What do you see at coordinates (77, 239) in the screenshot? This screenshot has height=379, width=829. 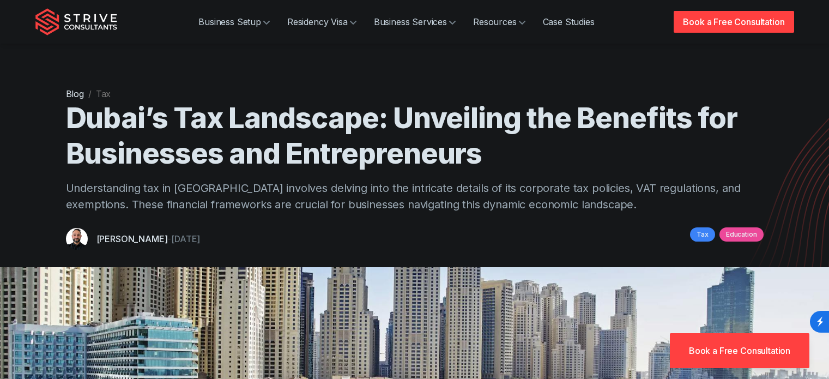 I see `img: aDXDSydWJ-7kSlbU_Untitleddesign-75-.png` at bounding box center [77, 239].